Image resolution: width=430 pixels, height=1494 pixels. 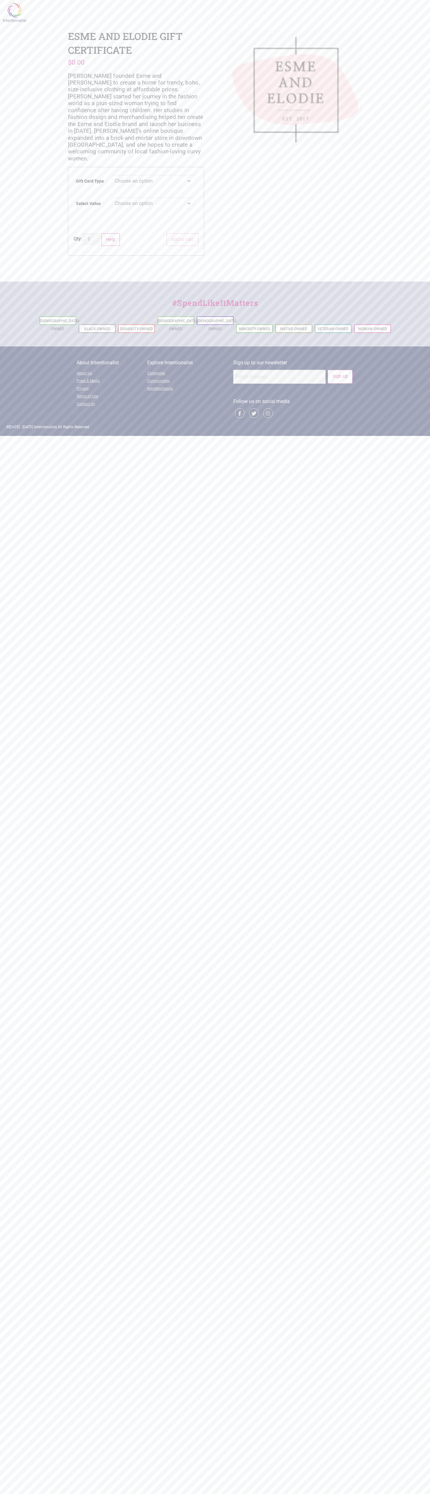 What do you see at coordinates (340, 376) in the screenshot?
I see `input: Sign Up` at bounding box center [340, 376].